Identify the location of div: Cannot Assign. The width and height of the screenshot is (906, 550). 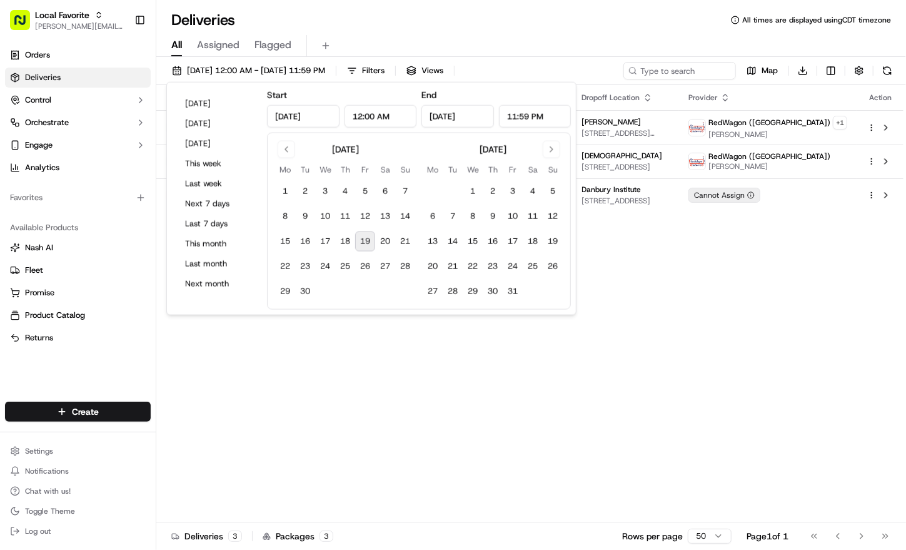
(724, 195).